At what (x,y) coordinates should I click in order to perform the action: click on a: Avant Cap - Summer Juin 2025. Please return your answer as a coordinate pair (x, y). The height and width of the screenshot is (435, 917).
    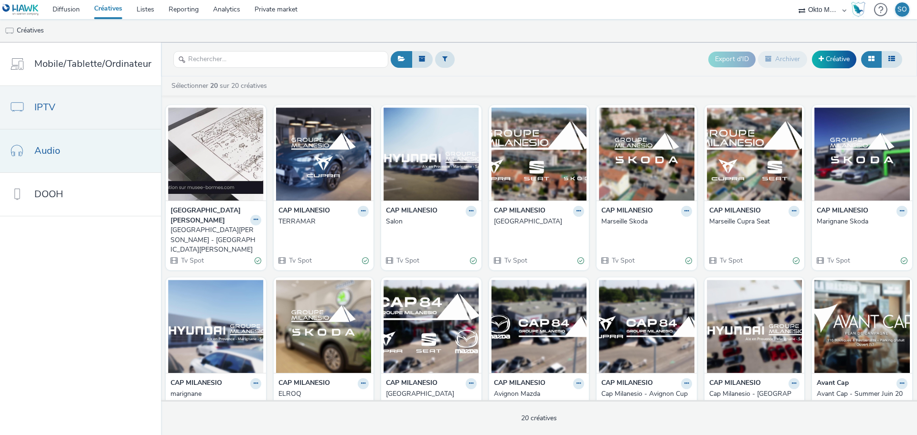
    Looking at the image, I should click on (862, 399).